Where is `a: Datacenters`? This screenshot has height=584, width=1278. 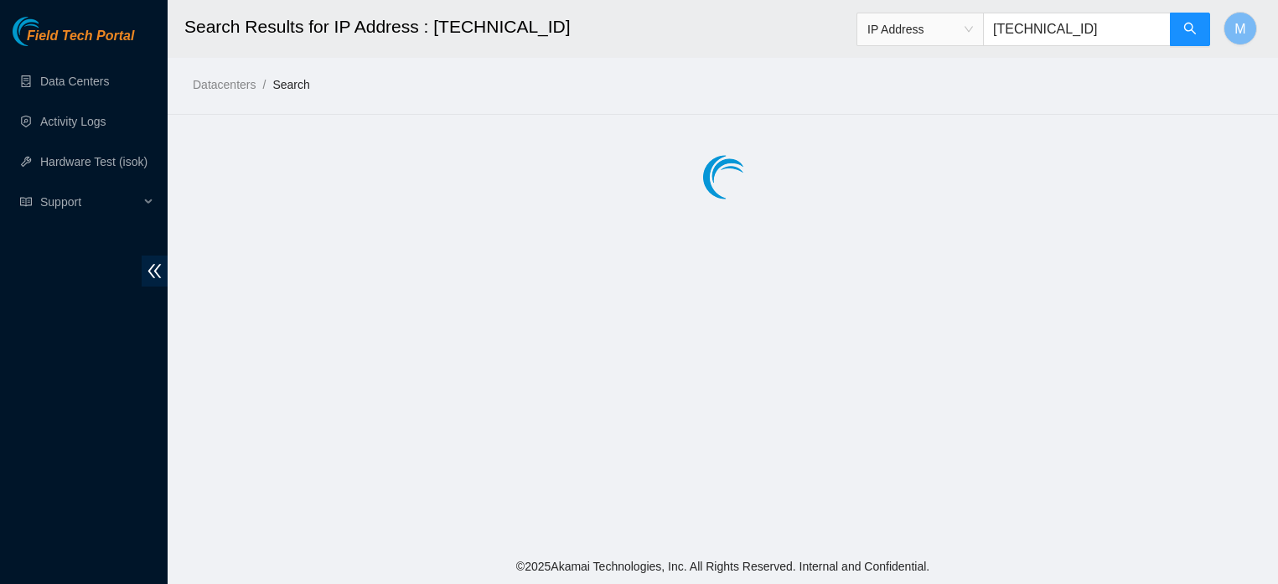 a: Datacenters is located at coordinates (224, 85).